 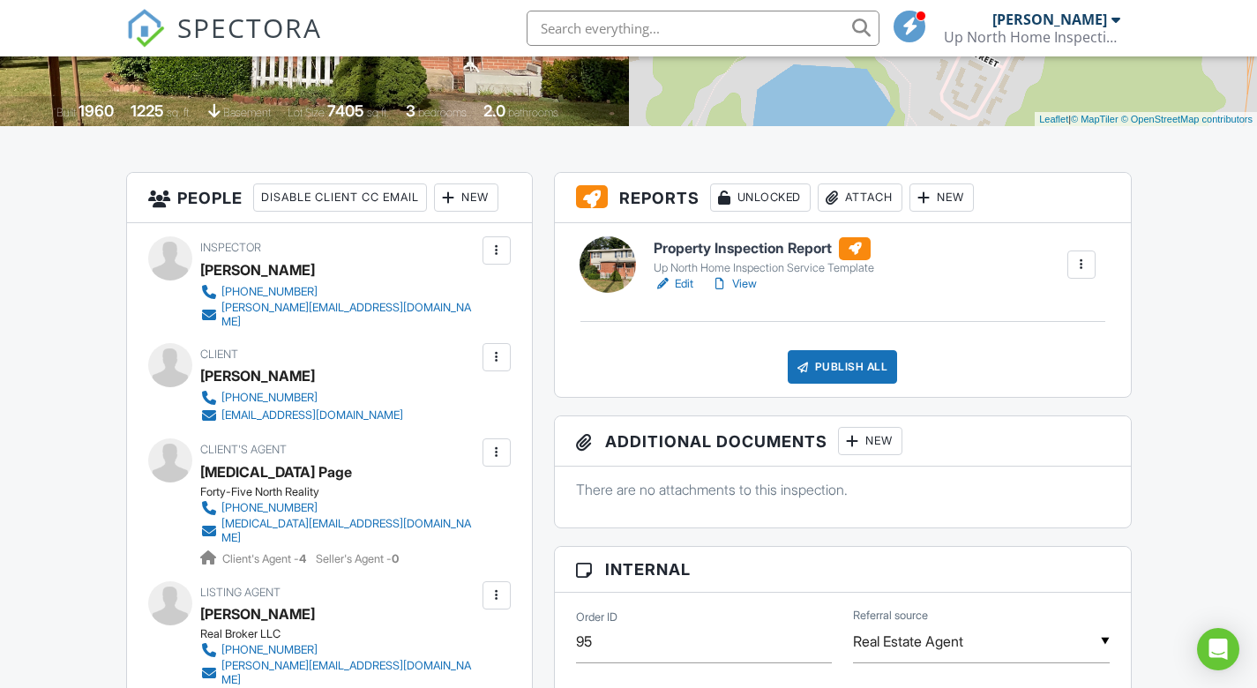 I want to click on div: Up North Home Inspection Services LLC, so click(x=1032, y=37).